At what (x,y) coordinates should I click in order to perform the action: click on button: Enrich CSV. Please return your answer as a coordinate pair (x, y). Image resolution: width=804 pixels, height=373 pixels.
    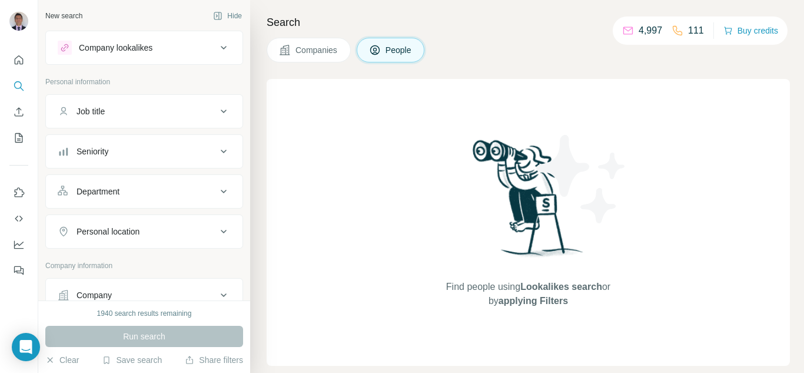
    Looking at the image, I should click on (19, 112).